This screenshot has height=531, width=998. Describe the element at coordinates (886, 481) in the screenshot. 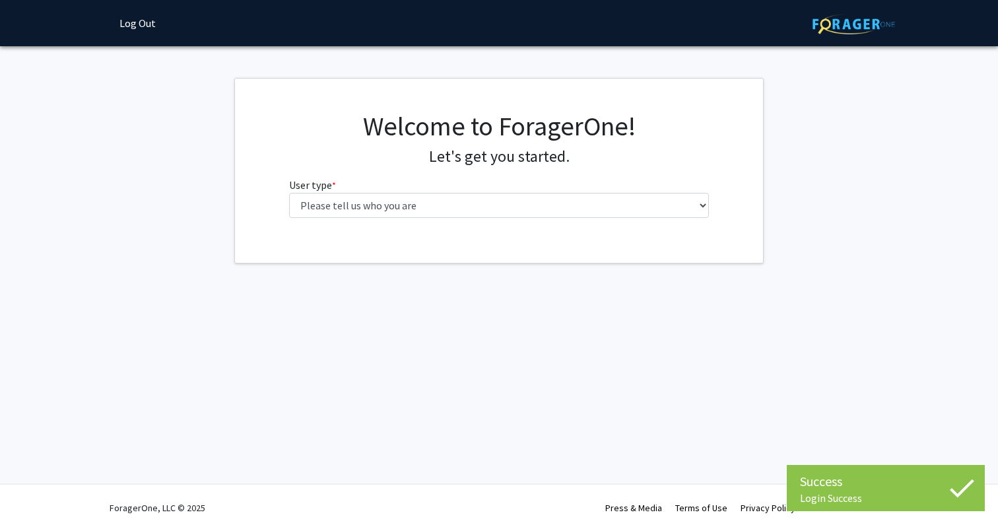

I see `div: Success` at that location.